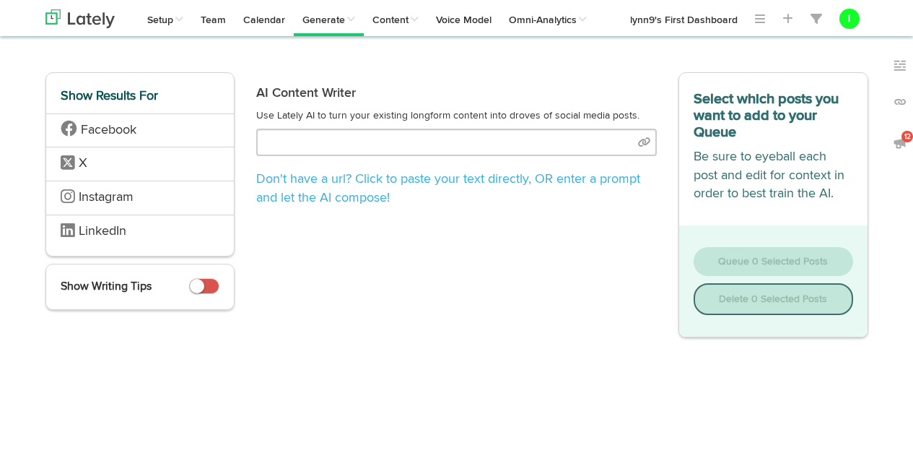 This screenshot has height=456, width=913. Describe the element at coordinates (106, 287) in the screenshot. I see `span: Show Writing Tips` at that location.